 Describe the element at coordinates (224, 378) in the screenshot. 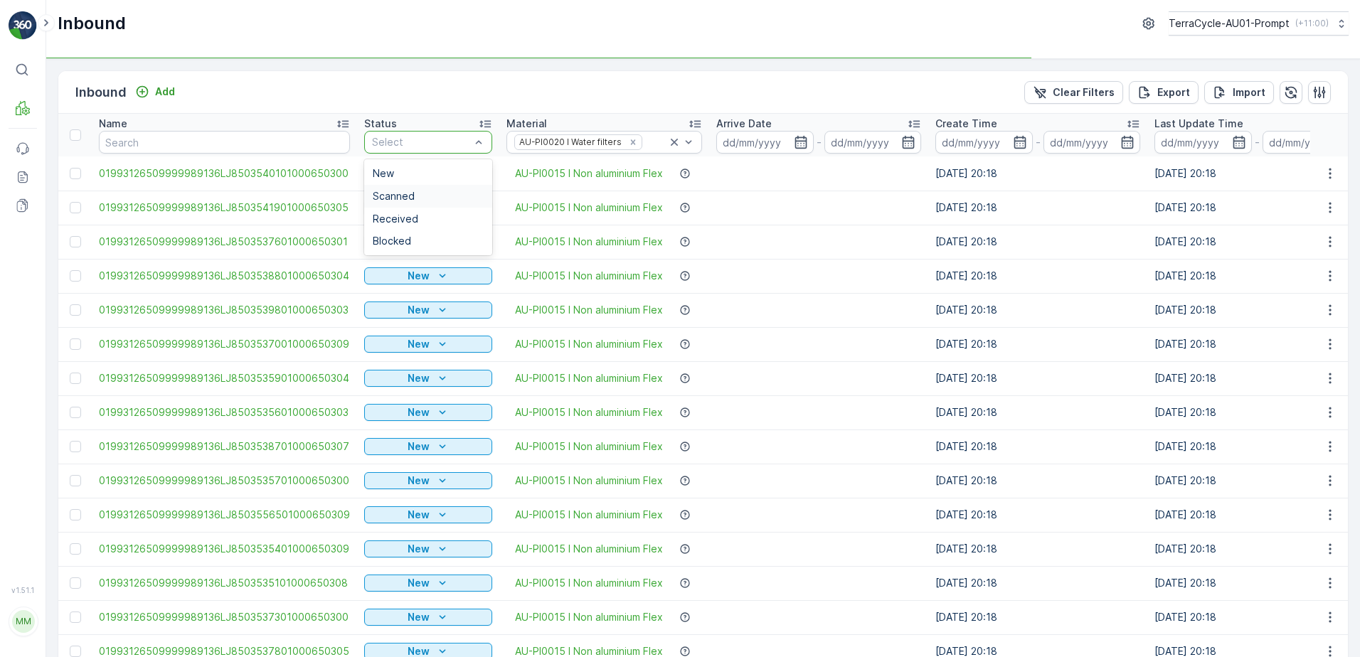

I see `span: 01993126509999989136LJ8503535901000650304` at that location.